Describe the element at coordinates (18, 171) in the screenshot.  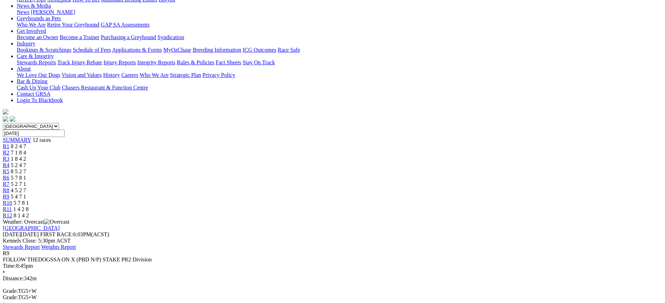
I see `span: 8 5 2 7` at that location.